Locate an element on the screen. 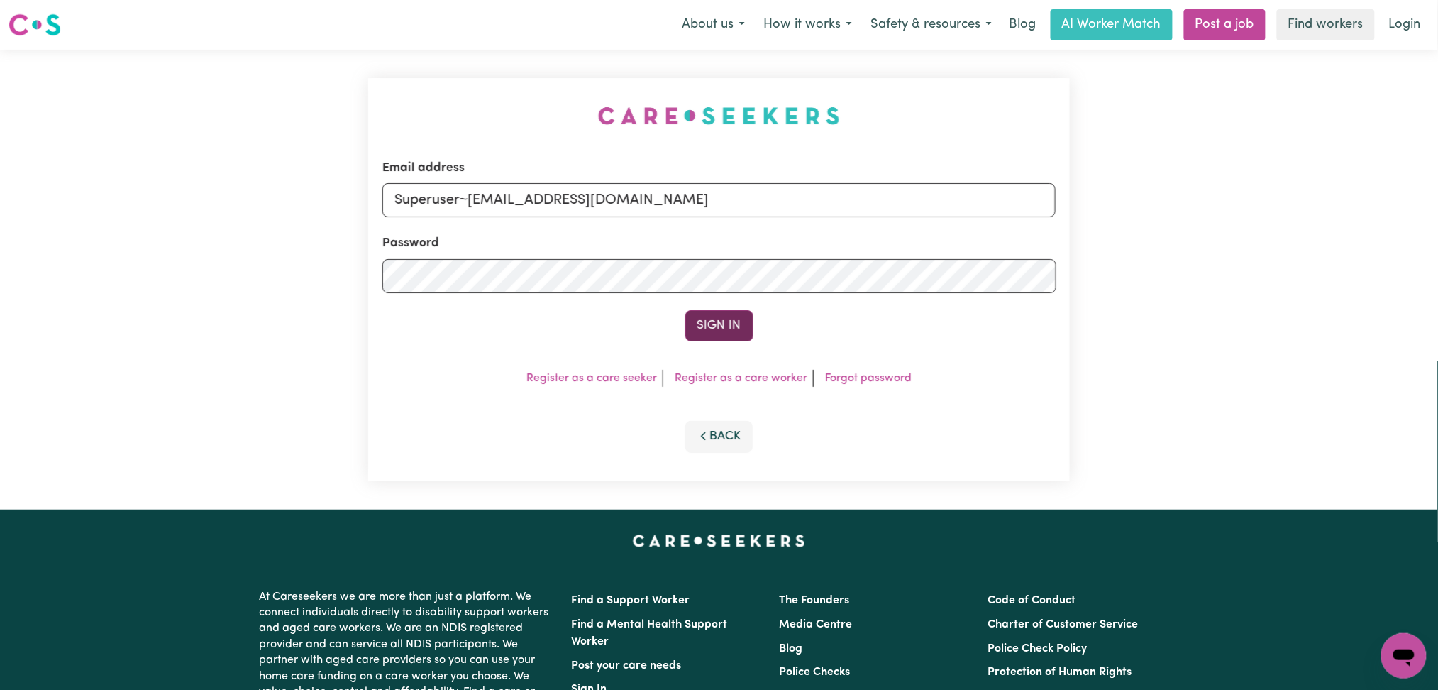 The width and height of the screenshot is (1438, 690). a: The Founders is located at coordinates (814, 600).